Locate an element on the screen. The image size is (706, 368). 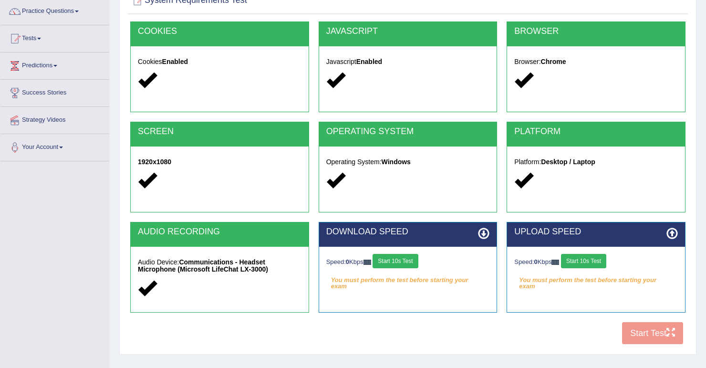
h2: AUDIO RECORDING is located at coordinates (219, 232).